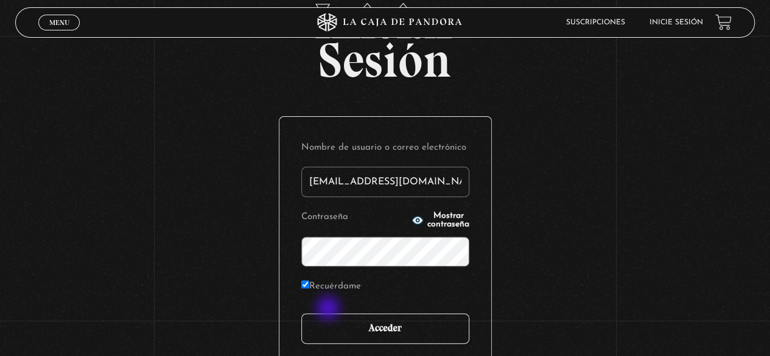  I want to click on span: Menu, so click(59, 23).